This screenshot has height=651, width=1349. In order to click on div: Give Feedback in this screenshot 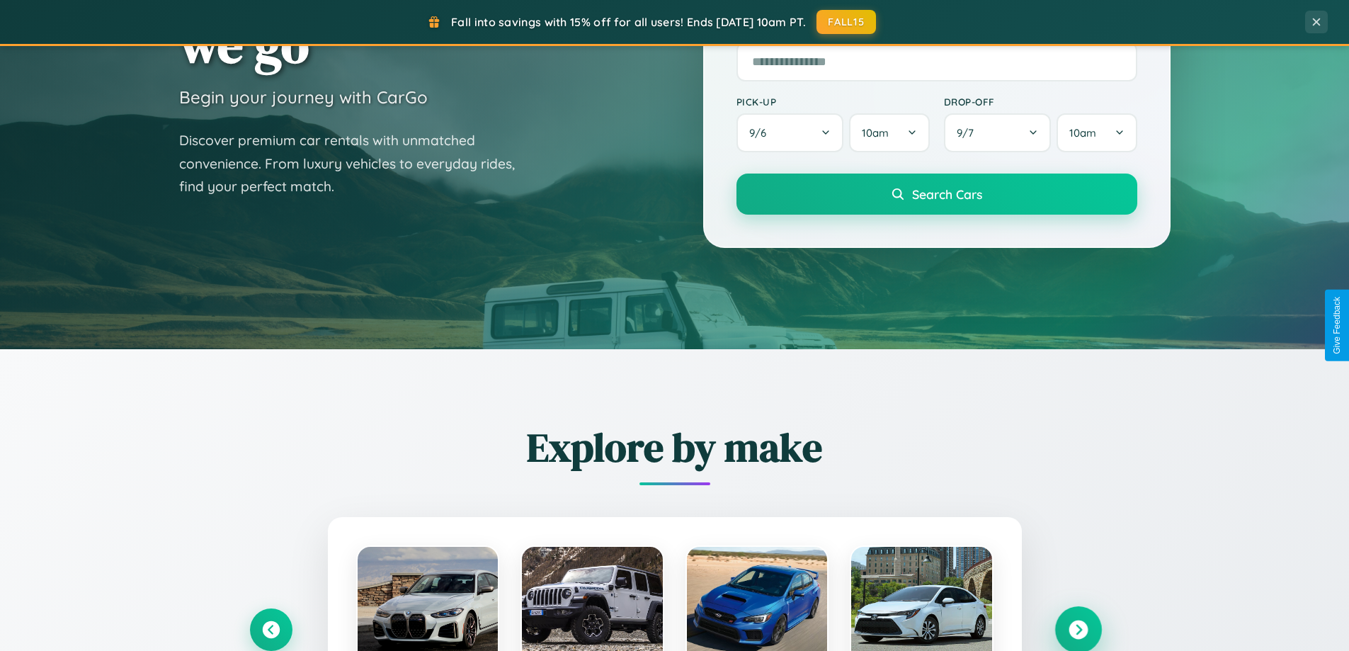, I will do `click(1337, 325)`.